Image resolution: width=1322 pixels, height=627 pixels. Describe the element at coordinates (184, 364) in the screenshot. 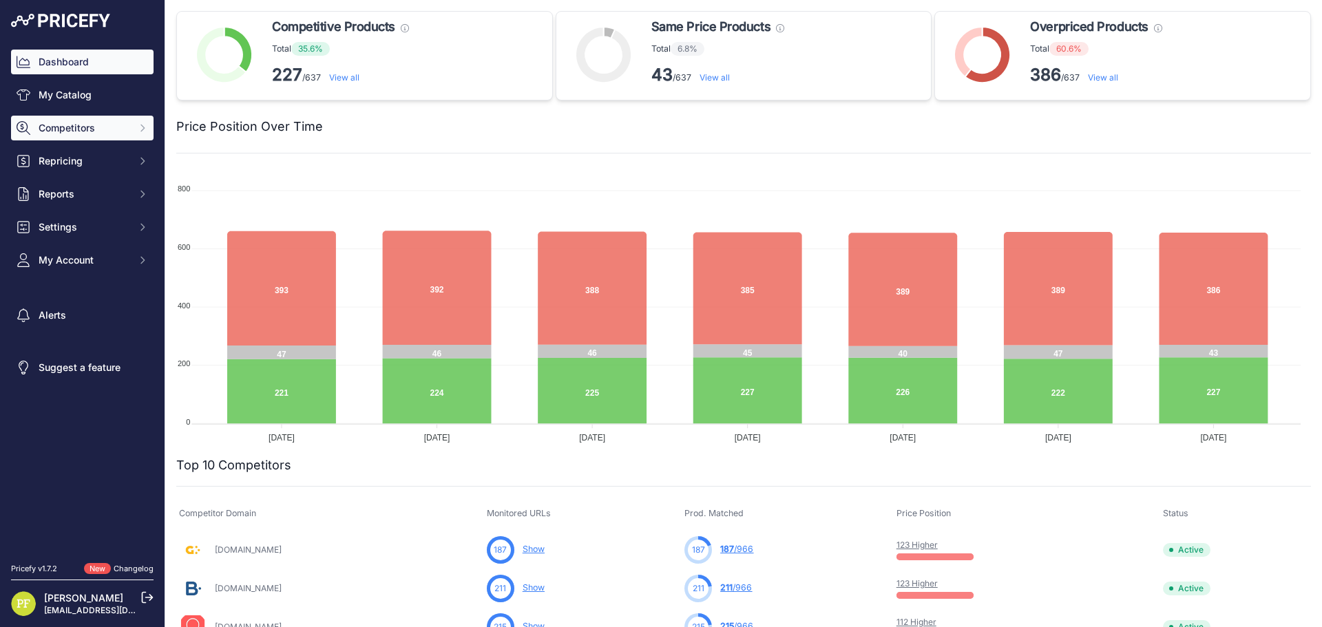

I see `tspan: 200` at that location.